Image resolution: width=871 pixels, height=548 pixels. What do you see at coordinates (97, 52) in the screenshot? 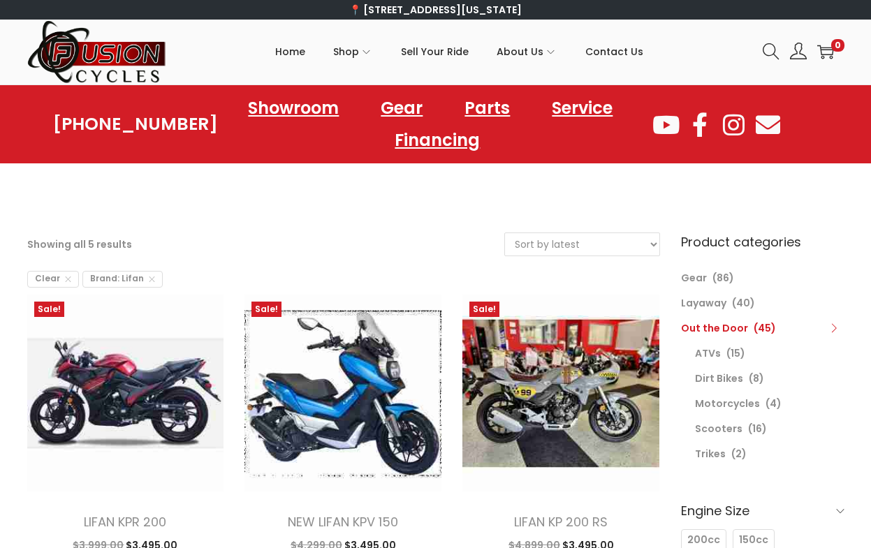
I see `img: Woostify retina logo` at bounding box center [97, 52].